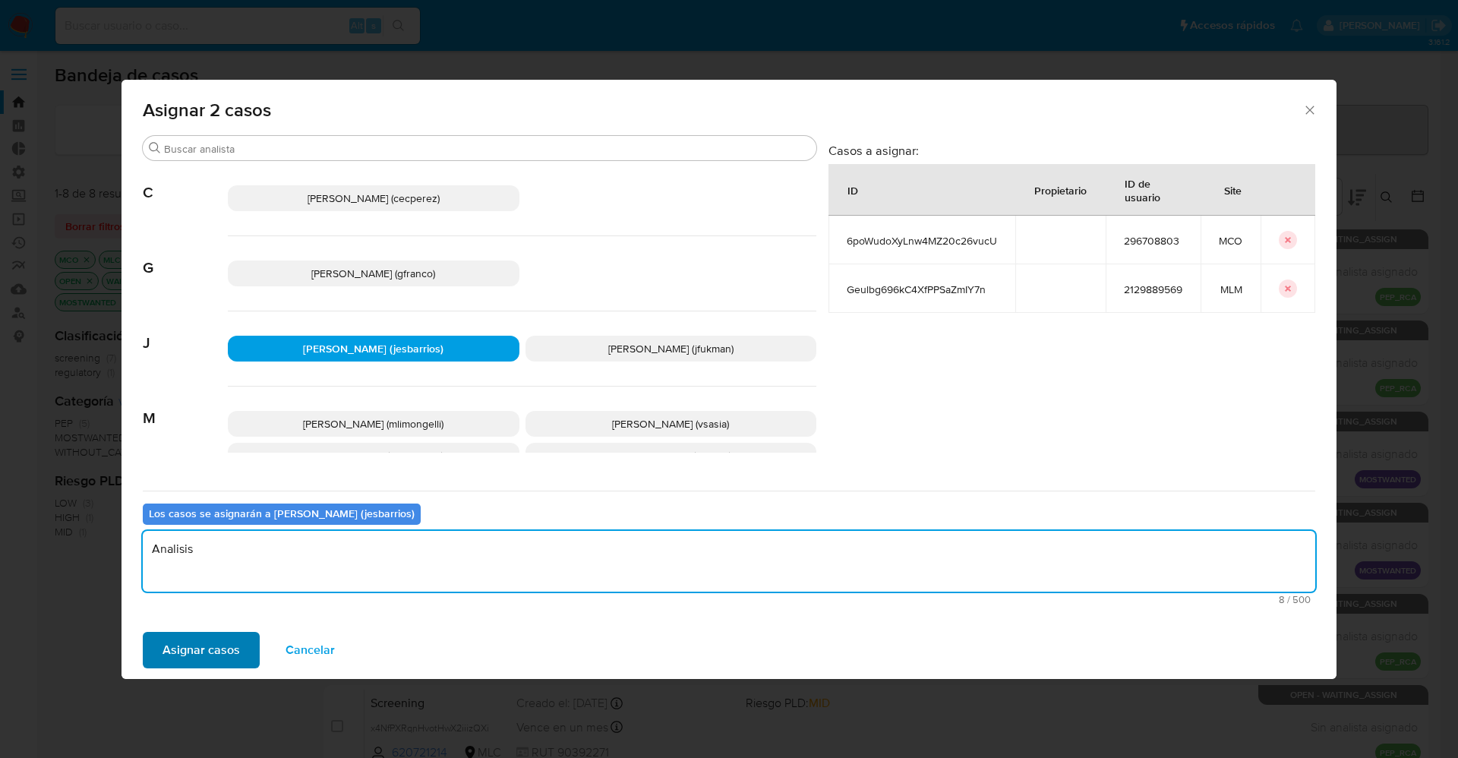 Image resolution: width=1458 pixels, height=758 pixels. Describe the element at coordinates (1232, 190) in the screenshot. I see `div: Site` at that location.